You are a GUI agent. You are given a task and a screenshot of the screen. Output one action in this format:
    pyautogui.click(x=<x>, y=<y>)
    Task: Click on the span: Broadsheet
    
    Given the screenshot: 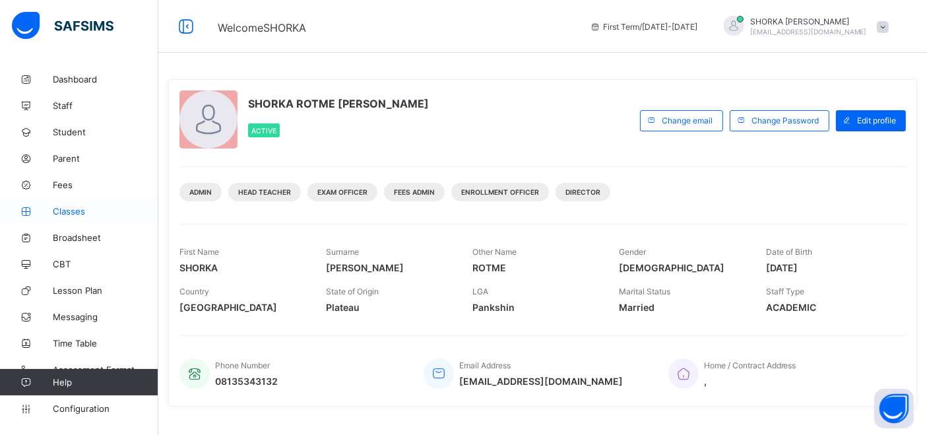 What is the action you would take?
    pyautogui.click(x=106, y=238)
    